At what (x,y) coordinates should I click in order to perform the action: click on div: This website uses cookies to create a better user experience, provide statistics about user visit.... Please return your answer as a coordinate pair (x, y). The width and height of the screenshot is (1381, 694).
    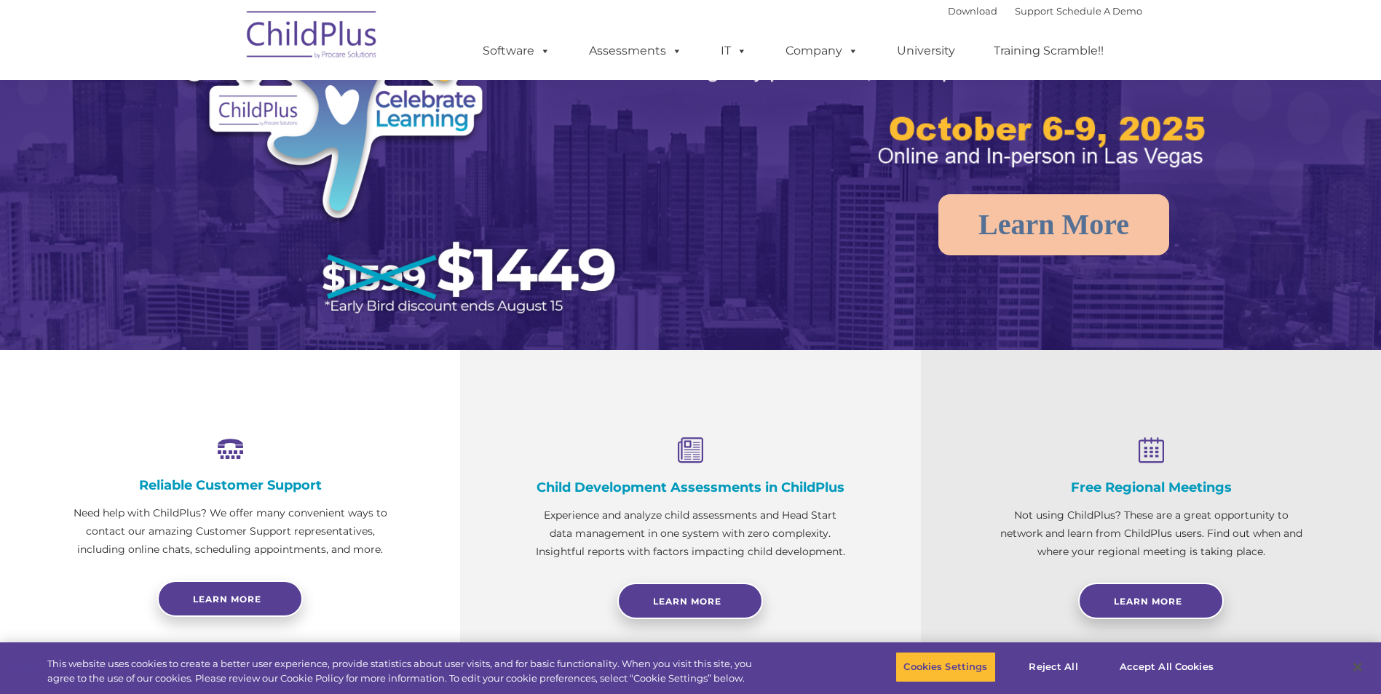
    Looking at the image, I should click on (403, 671).